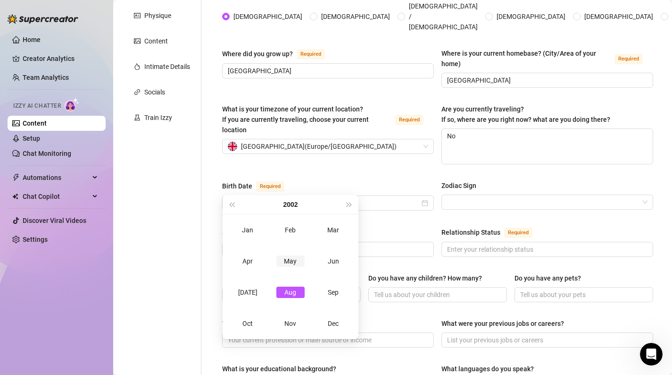 Image resolution: width=672 pixels, height=375 pixels. What do you see at coordinates (137, 117) in the screenshot?
I see `span: experiment` at bounding box center [137, 117].